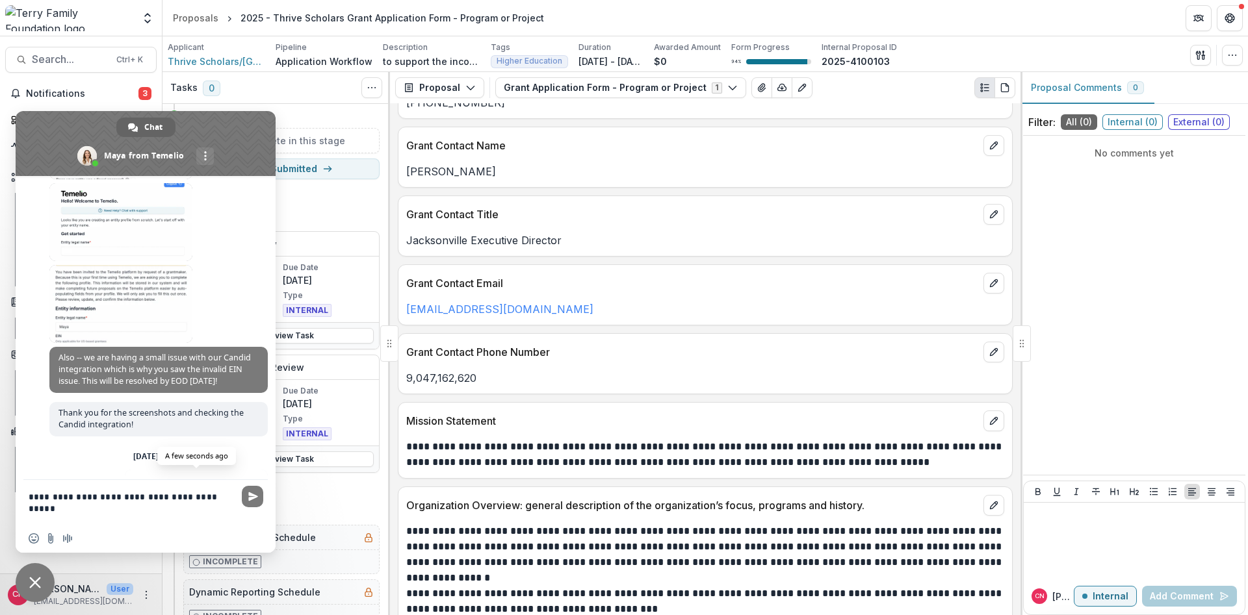  Describe the element at coordinates (529, 61) in the screenshot. I see `span: Higher Education` at that location.